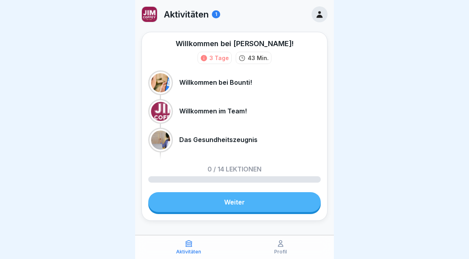 This screenshot has height=259, width=469. Describe the element at coordinates (218, 140) in the screenshot. I see `p: Das Gesundheitszeugnis` at that location.